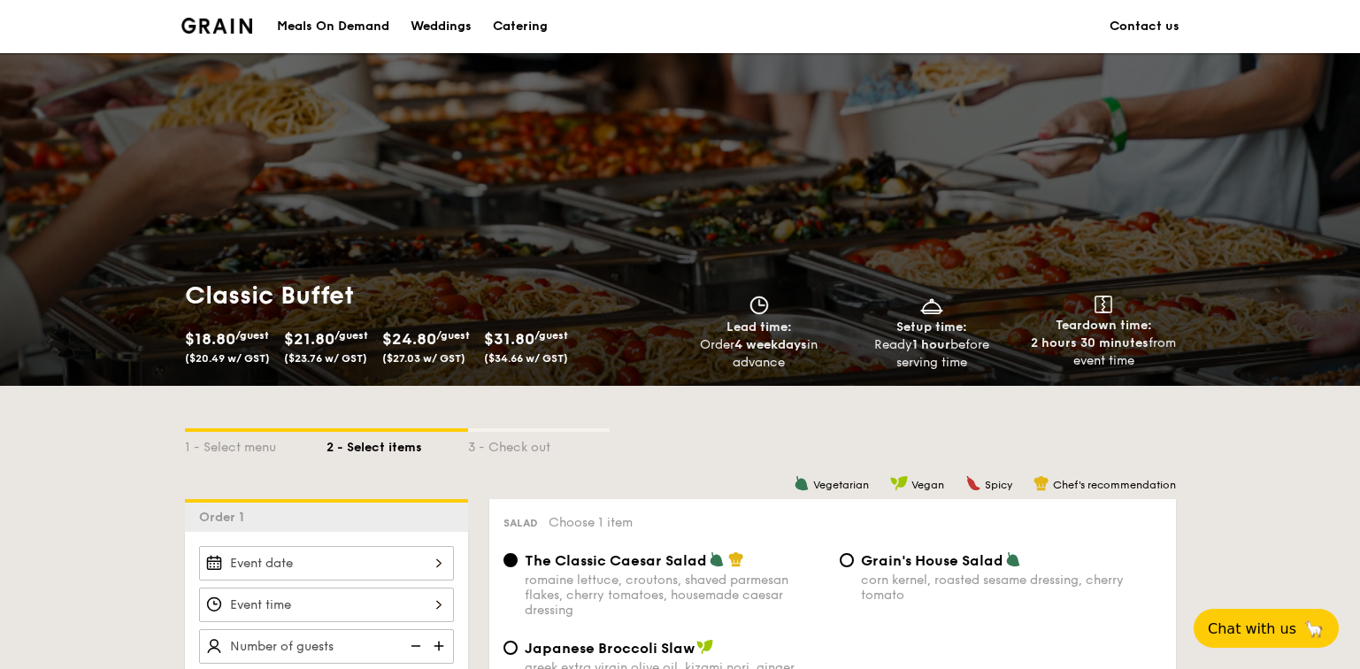 The width and height of the screenshot is (1360, 669). I want to click on strong: 4 weekdays, so click(770, 344).